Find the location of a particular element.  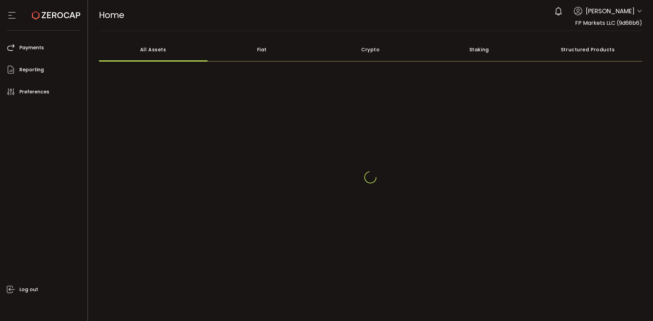

div: All Assets is located at coordinates (153, 50).